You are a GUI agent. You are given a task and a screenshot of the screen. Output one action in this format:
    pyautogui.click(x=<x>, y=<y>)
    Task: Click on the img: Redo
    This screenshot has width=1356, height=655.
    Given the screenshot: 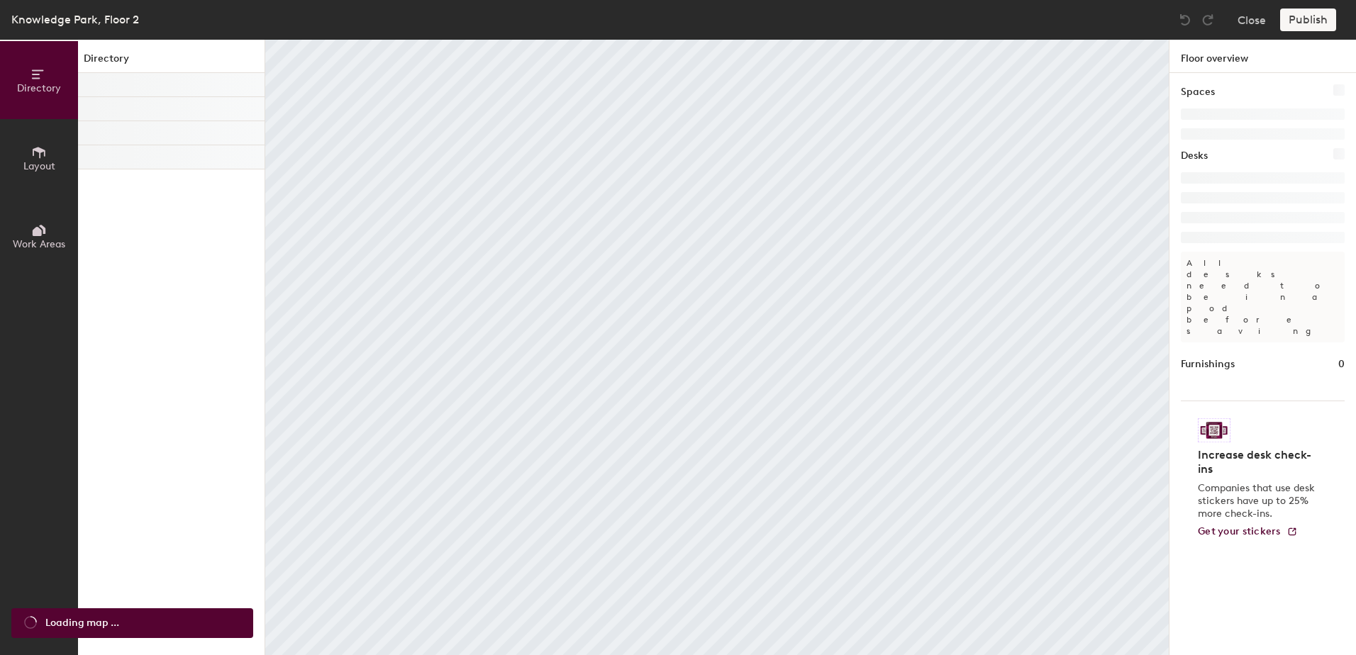 What is the action you would take?
    pyautogui.click(x=1207, y=20)
    